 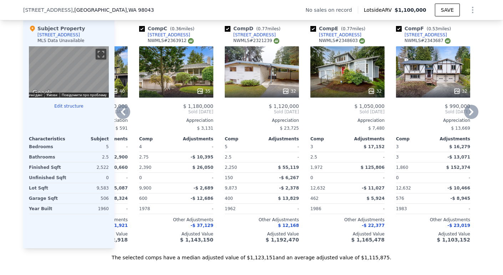 What do you see at coordinates (376, 128) in the screenshot?
I see `span: $ 7,480` at bounding box center [376, 128].